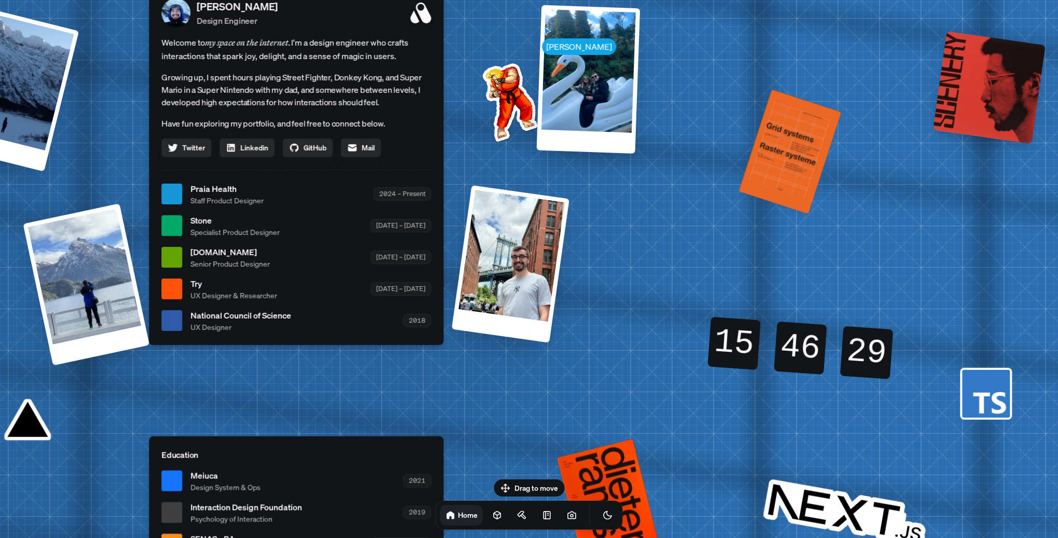  Describe the element at coordinates (225, 475) in the screenshot. I see `span: Meiuca` at that location.